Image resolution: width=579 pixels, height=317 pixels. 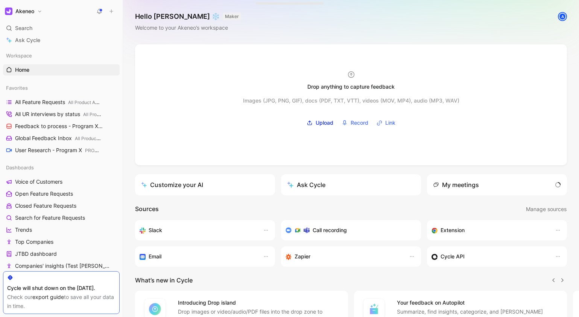 I want to click on button: Record, so click(x=354, y=123).